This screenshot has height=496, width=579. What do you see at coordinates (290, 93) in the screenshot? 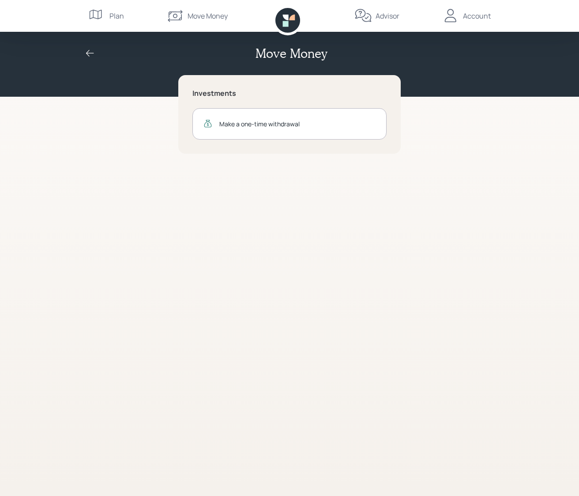
I see `h5: Investments` at bounding box center [290, 93].